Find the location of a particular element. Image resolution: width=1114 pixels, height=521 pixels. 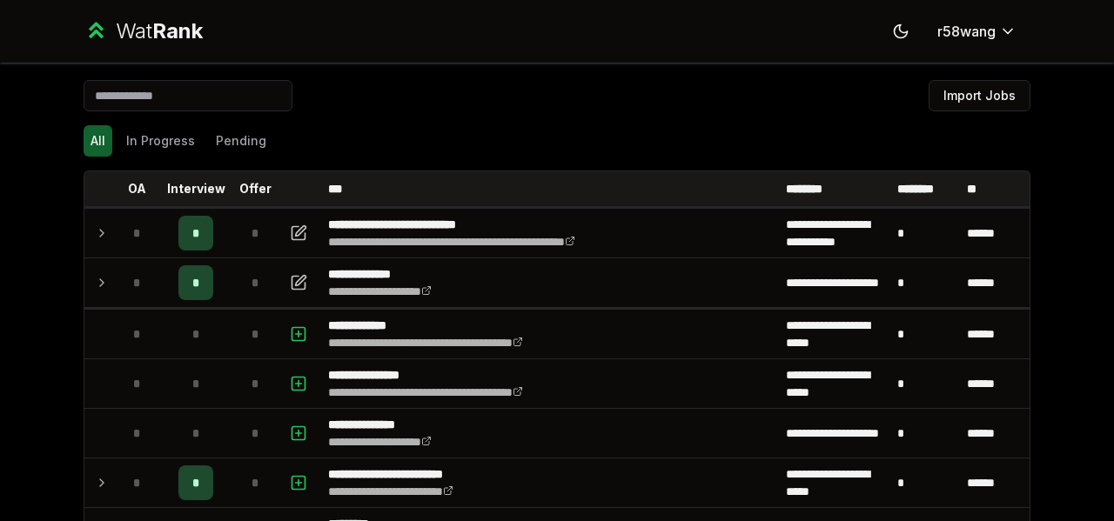

span: r58wang is located at coordinates (966, 31).